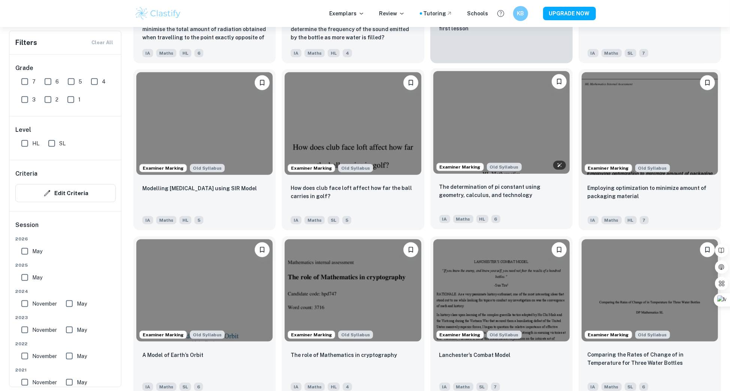  I want to click on img: Maths IA example thumbnail: Comparing the Rates of Change of in Temp, so click(650, 290).